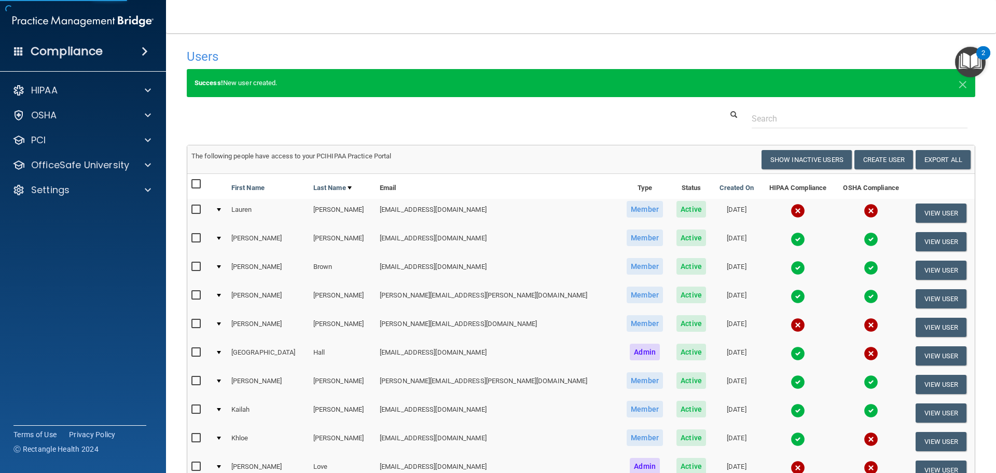  I want to click on td: Khloe, so click(268, 441).